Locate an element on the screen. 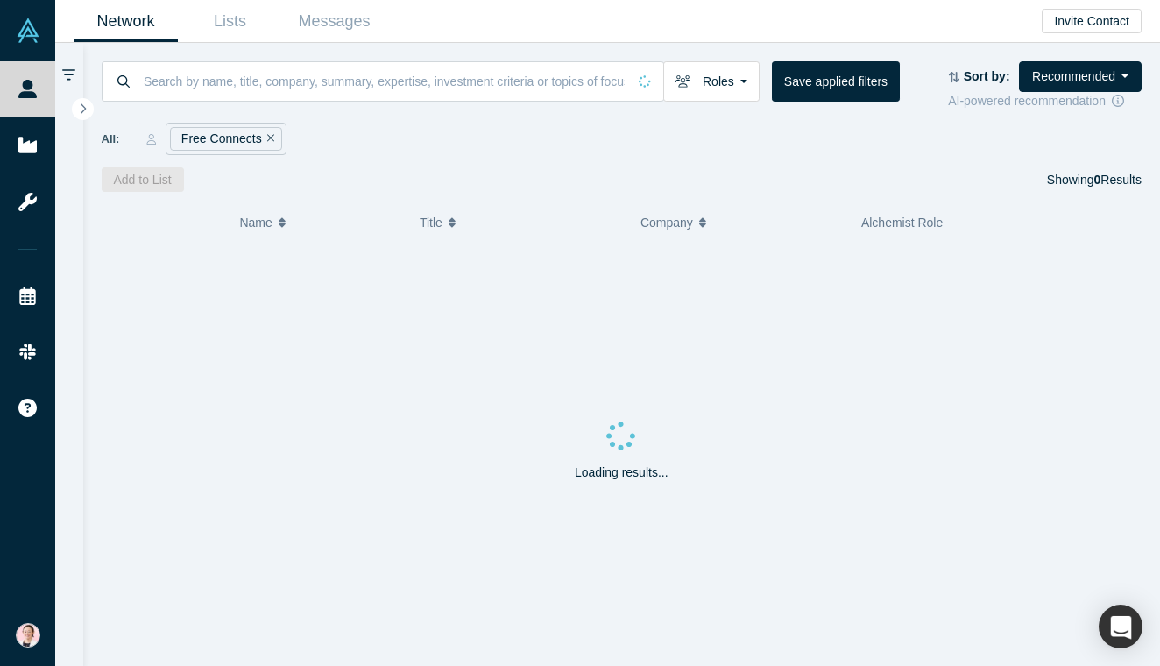 This screenshot has height=666, width=1160. button: Save applied filters is located at coordinates (836, 82).